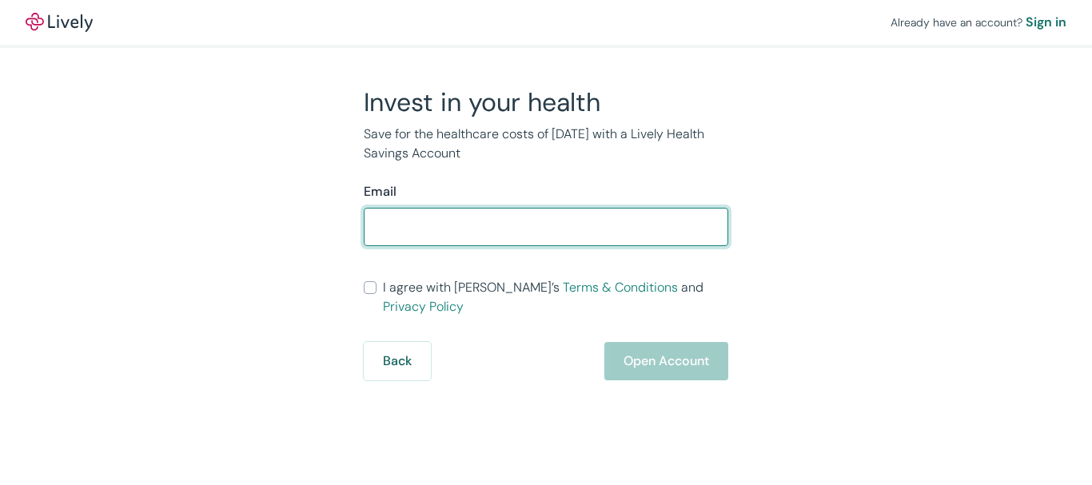  What do you see at coordinates (1046, 22) in the screenshot?
I see `a: Sign in` at bounding box center [1046, 22].